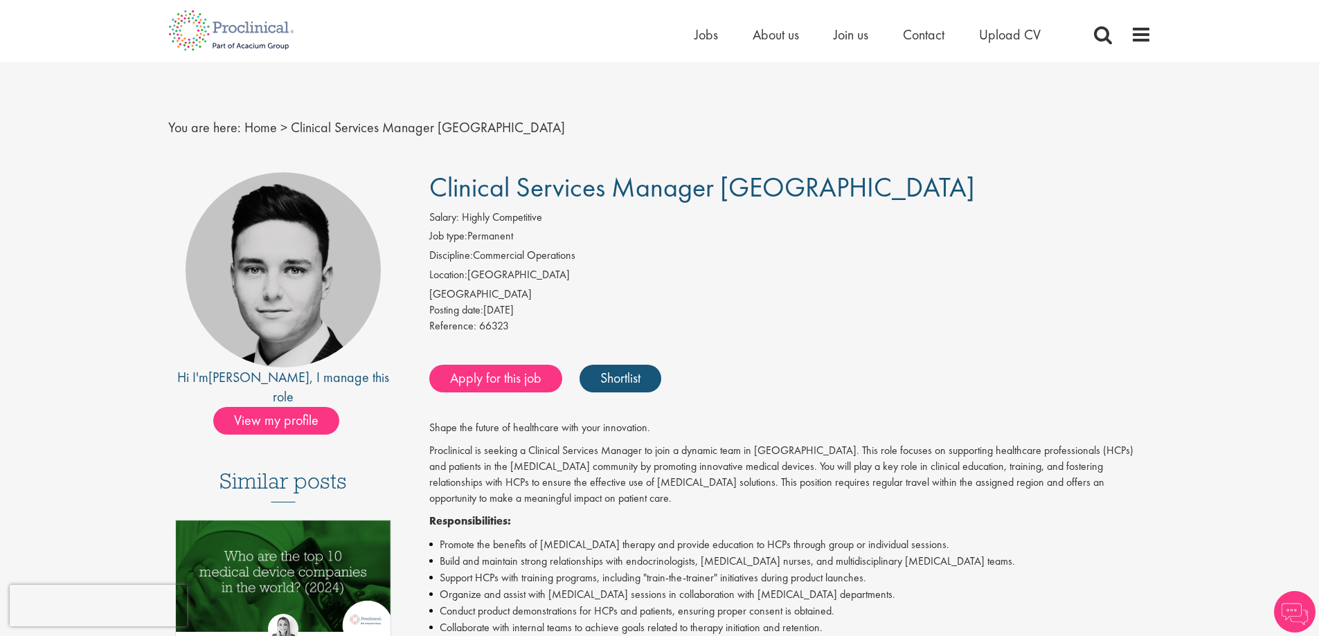  Describe the element at coordinates (283, 387) in the screenshot. I see `div: Hi I'm , I manage this role` at that location.